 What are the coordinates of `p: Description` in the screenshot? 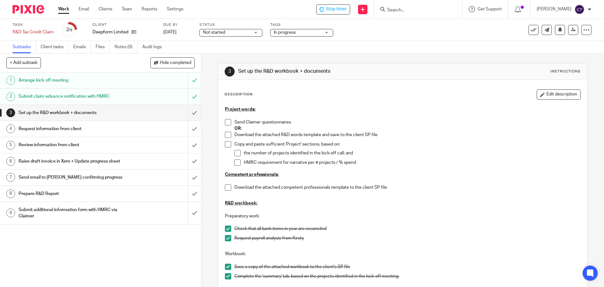 It's located at (238, 94).